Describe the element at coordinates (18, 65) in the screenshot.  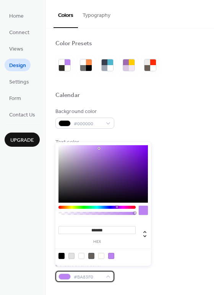
I see `a: Design` at that location.